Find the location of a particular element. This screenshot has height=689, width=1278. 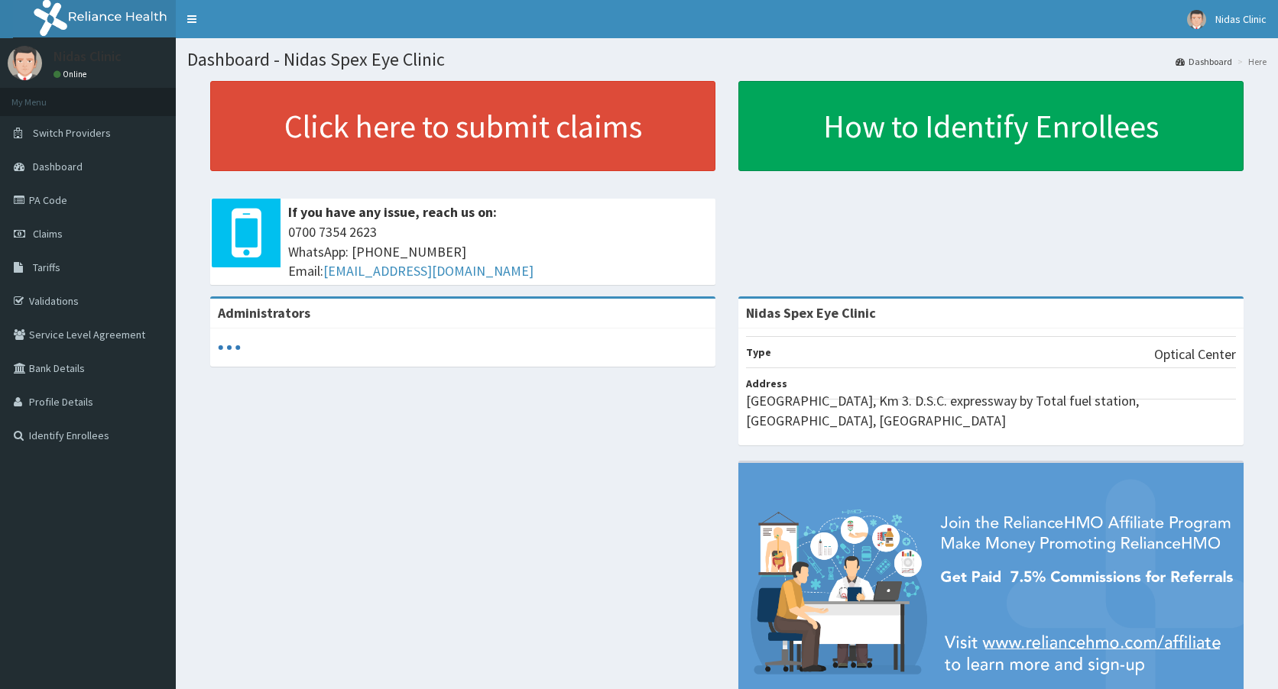

span: Claims is located at coordinates (47, 234).